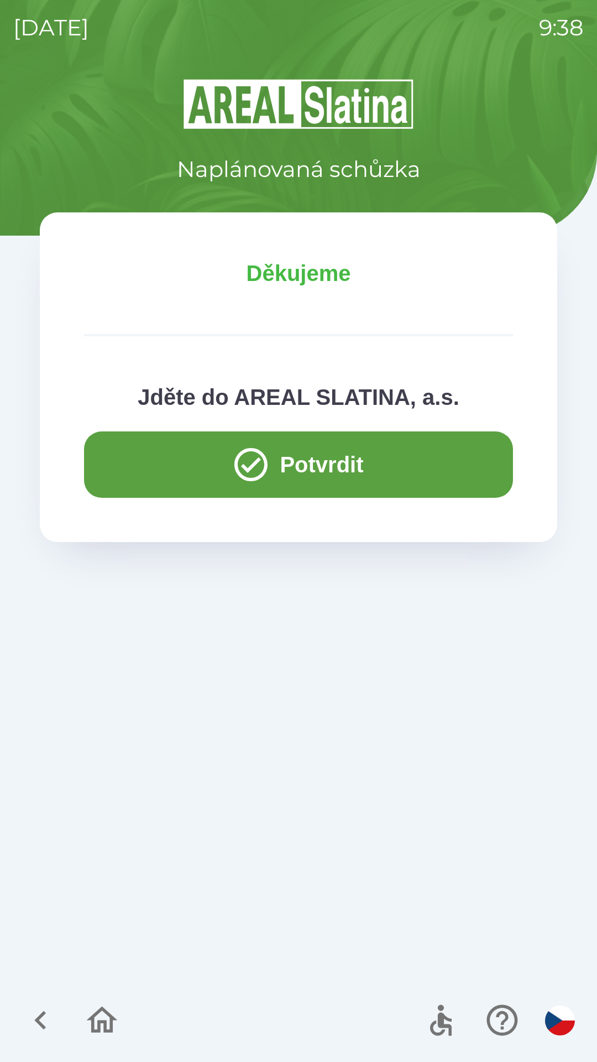 This screenshot has height=1062, width=597. I want to click on p: Naplánovaná schůzka, so click(299, 169).